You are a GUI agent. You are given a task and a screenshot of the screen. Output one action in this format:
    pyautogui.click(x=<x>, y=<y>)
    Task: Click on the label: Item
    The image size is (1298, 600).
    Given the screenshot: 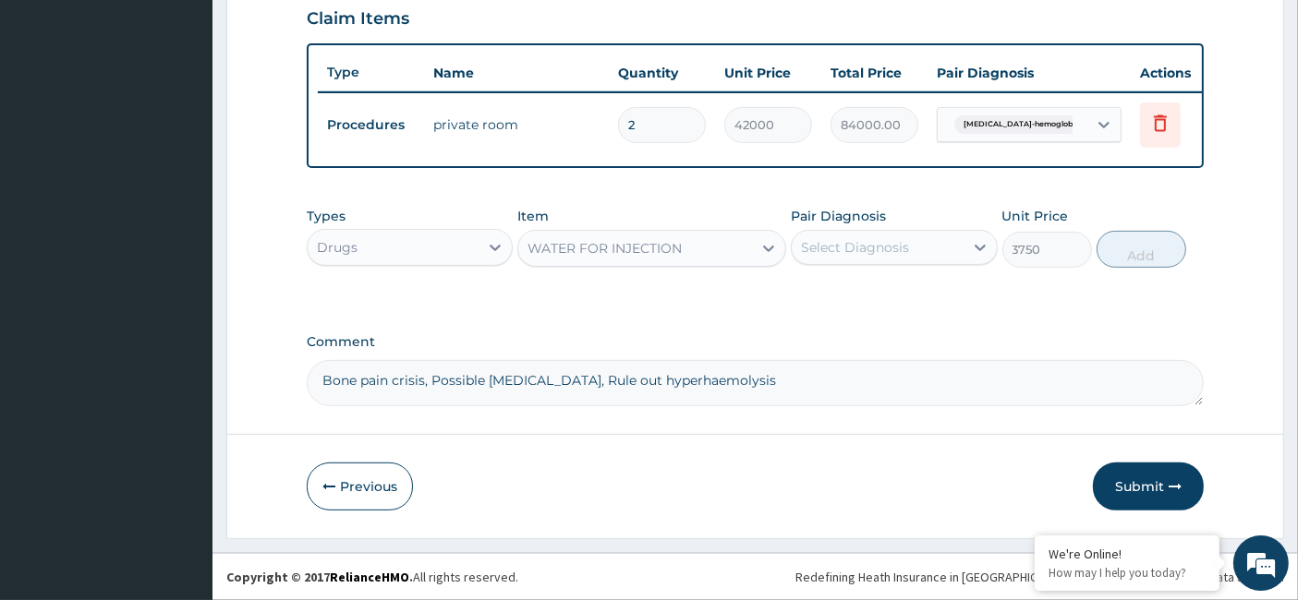 What is the action you would take?
    pyautogui.click(x=533, y=216)
    